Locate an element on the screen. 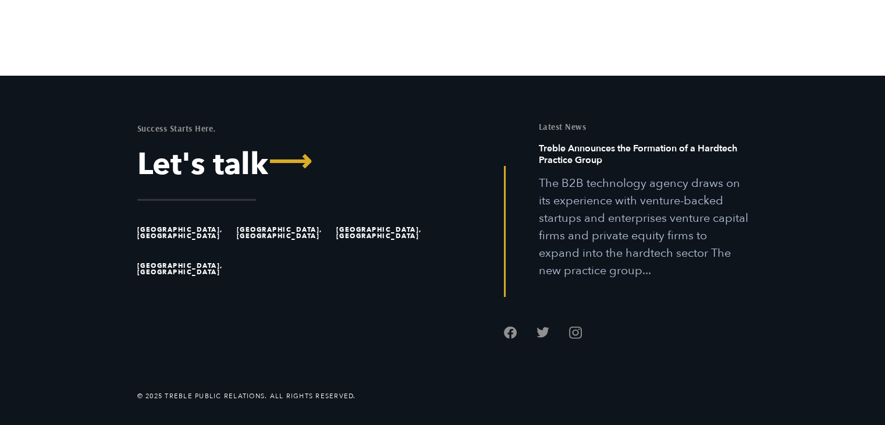 Image resolution: width=885 pixels, height=425 pixels. p: The B2B technology agency draws on its experience with venture-backed startups and enterprises ve... is located at coordinates (643, 227).